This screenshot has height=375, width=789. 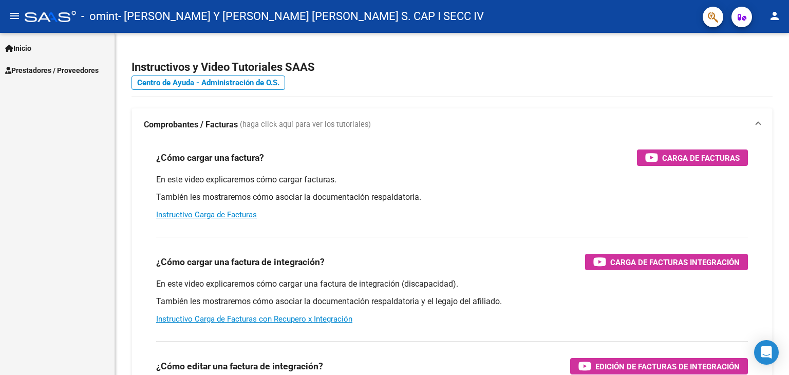 I want to click on span: (haga click aquí para ver los tutoriales), so click(x=305, y=125).